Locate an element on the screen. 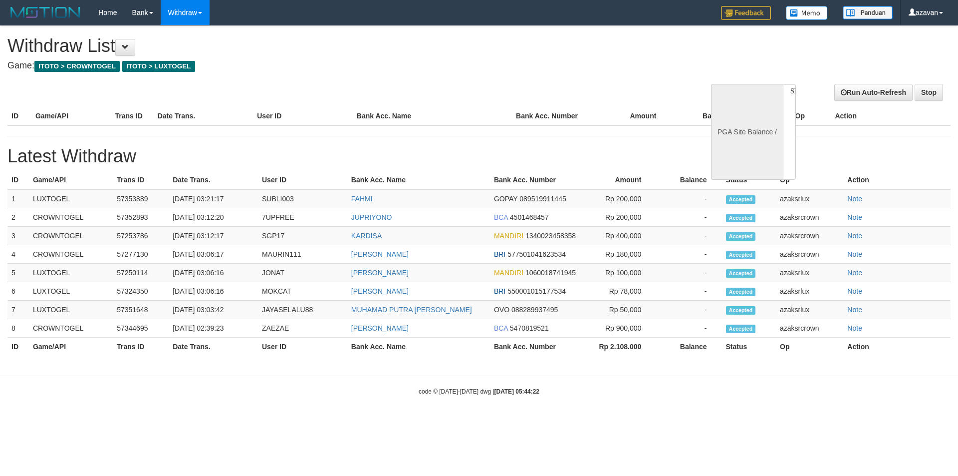 Image resolution: width=958 pixels, height=476 pixels. span: 5470819521 is located at coordinates (529, 328).